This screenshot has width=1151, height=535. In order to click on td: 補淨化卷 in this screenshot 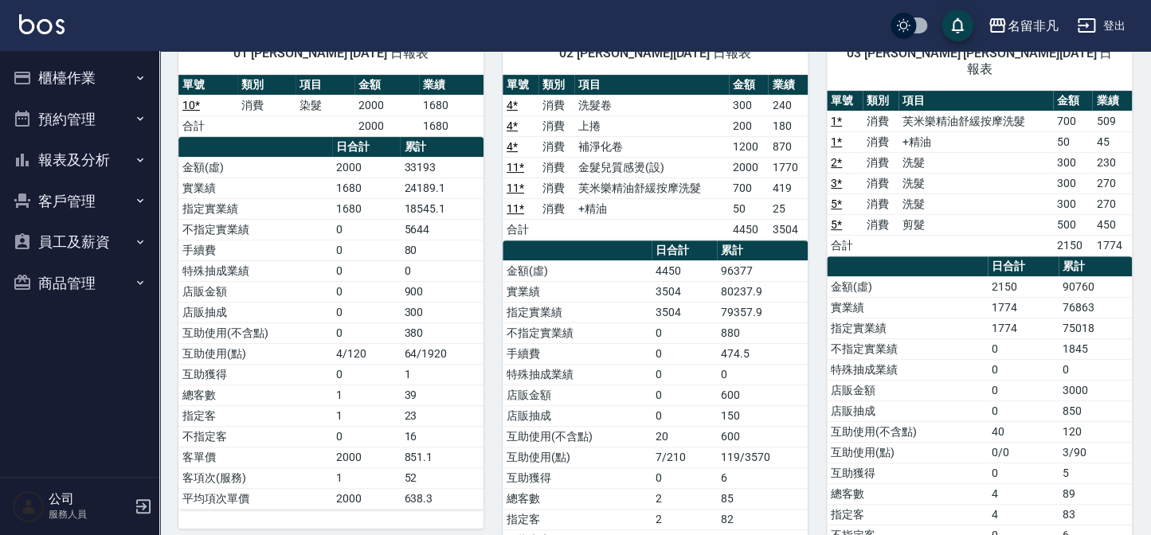, I will do `click(651, 147)`.